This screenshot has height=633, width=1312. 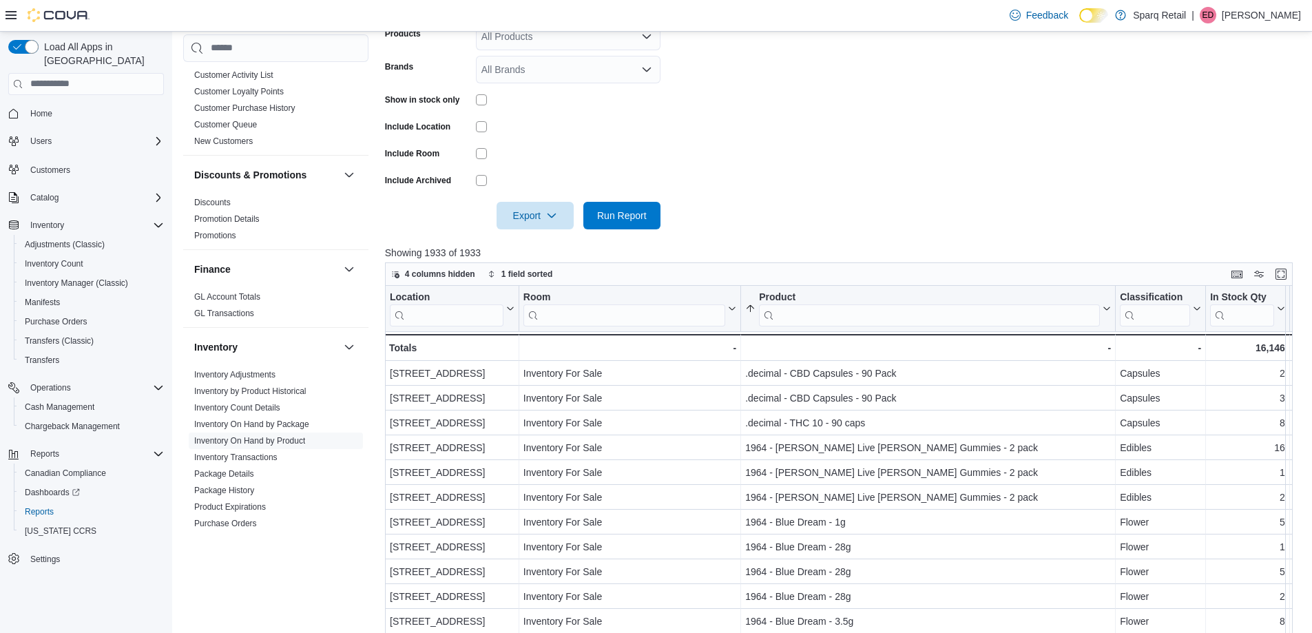 What do you see at coordinates (59, 407) in the screenshot?
I see `a: Cash Management` at bounding box center [59, 407].